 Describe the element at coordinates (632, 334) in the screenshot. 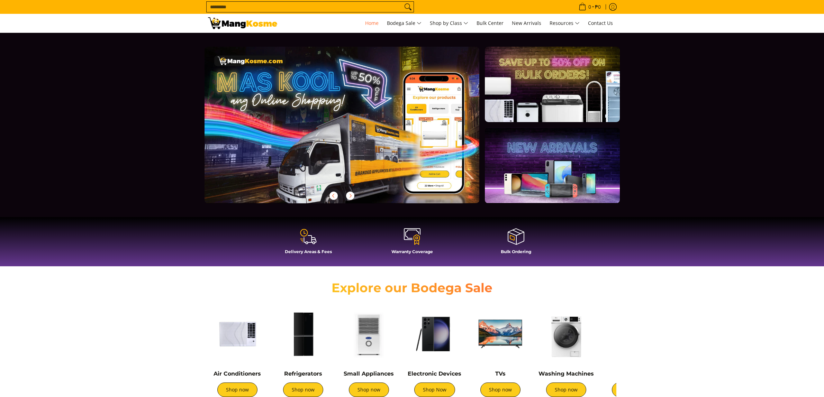

I see `img: Cookers` at that location.